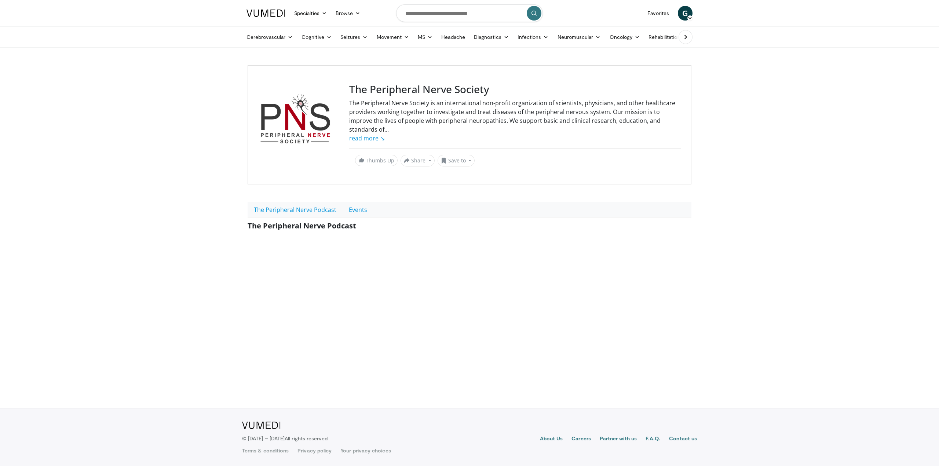 The image size is (939, 466). Describe the element at coordinates (665, 37) in the screenshot. I see `a: Rehabilitation` at that location.